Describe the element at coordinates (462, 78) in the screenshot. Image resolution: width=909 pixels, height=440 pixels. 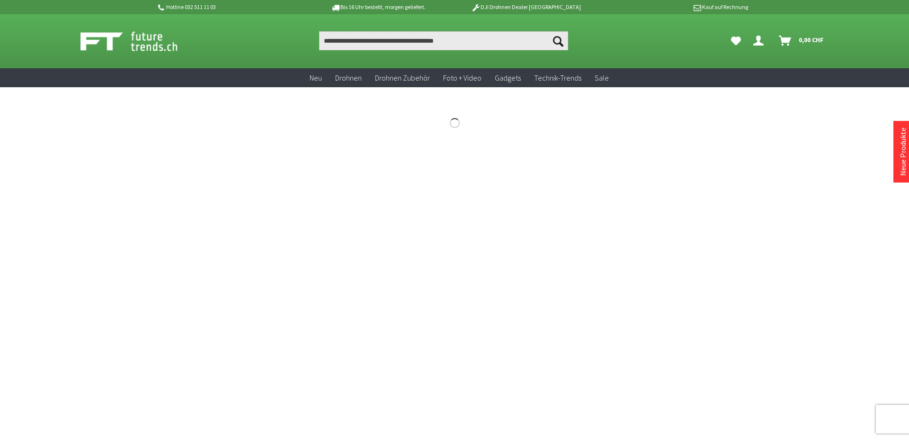
I see `a: Foto + Video` at that location.